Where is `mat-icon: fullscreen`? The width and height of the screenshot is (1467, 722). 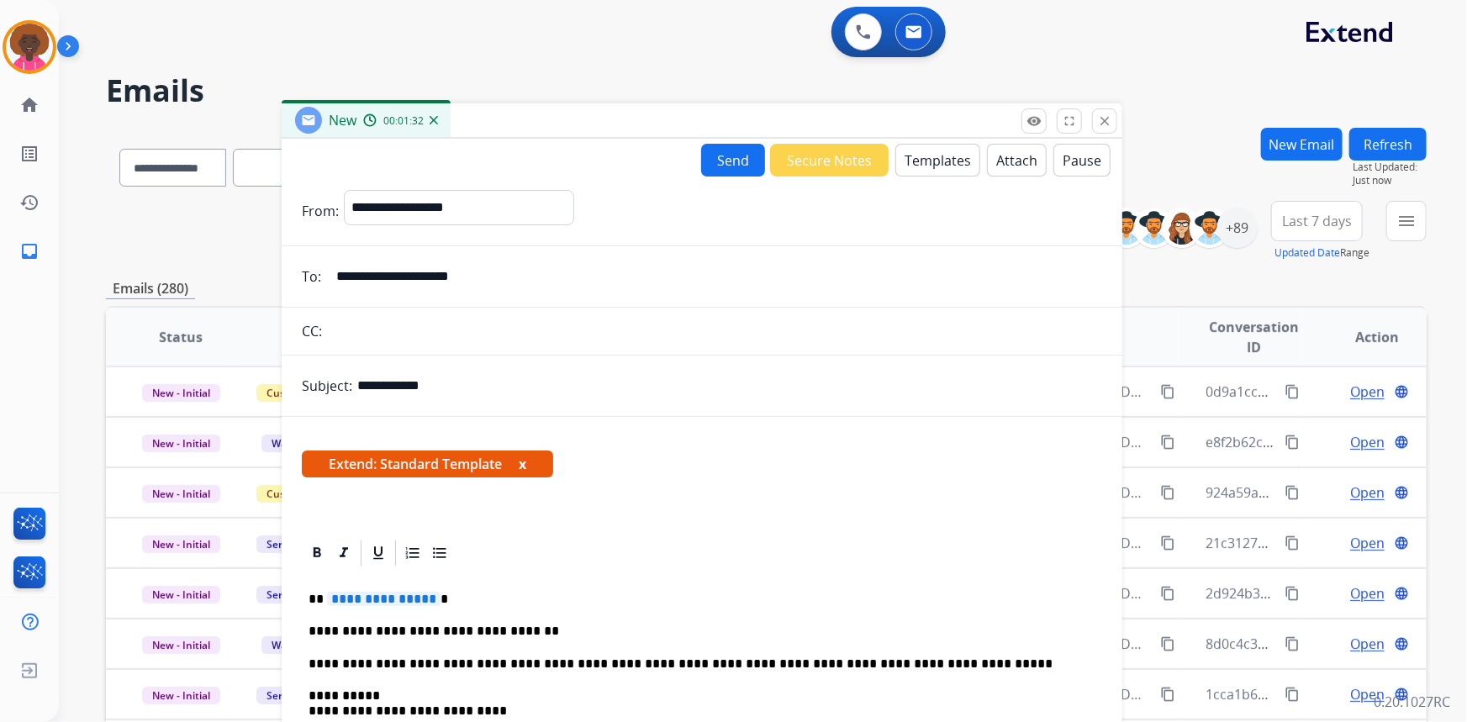
mat-icon: fullscreen is located at coordinates (1070, 121).